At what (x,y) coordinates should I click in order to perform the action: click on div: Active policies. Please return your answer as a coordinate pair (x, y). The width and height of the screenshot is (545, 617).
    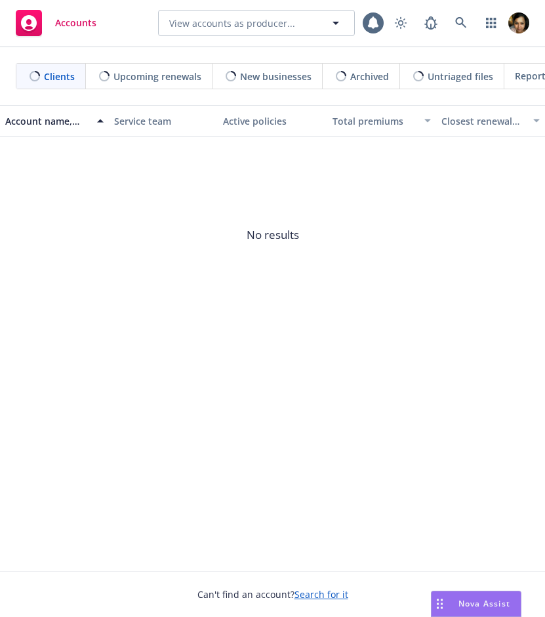
    Looking at the image, I should click on (272, 121).